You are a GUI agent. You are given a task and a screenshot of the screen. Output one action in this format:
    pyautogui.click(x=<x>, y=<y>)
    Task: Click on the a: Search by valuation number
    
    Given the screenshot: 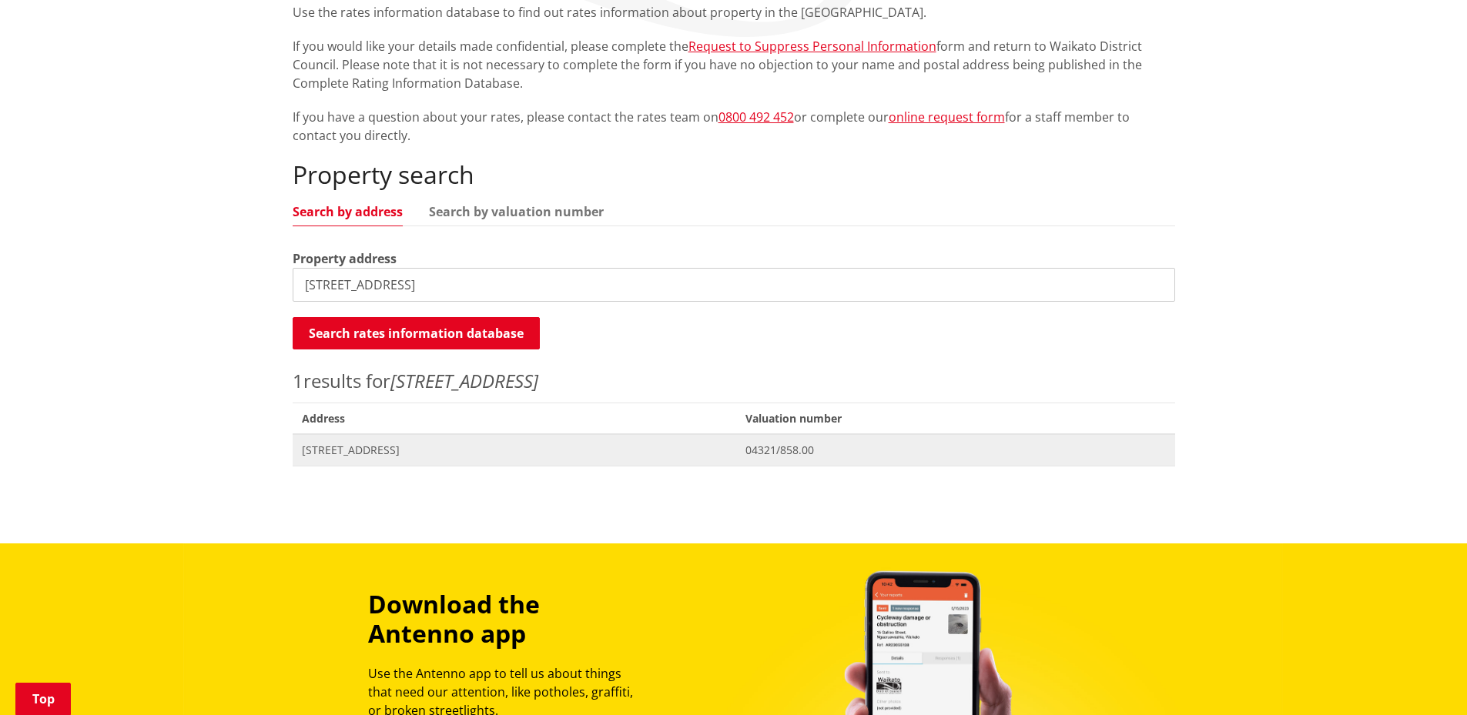 What is the action you would take?
    pyautogui.click(x=516, y=212)
    